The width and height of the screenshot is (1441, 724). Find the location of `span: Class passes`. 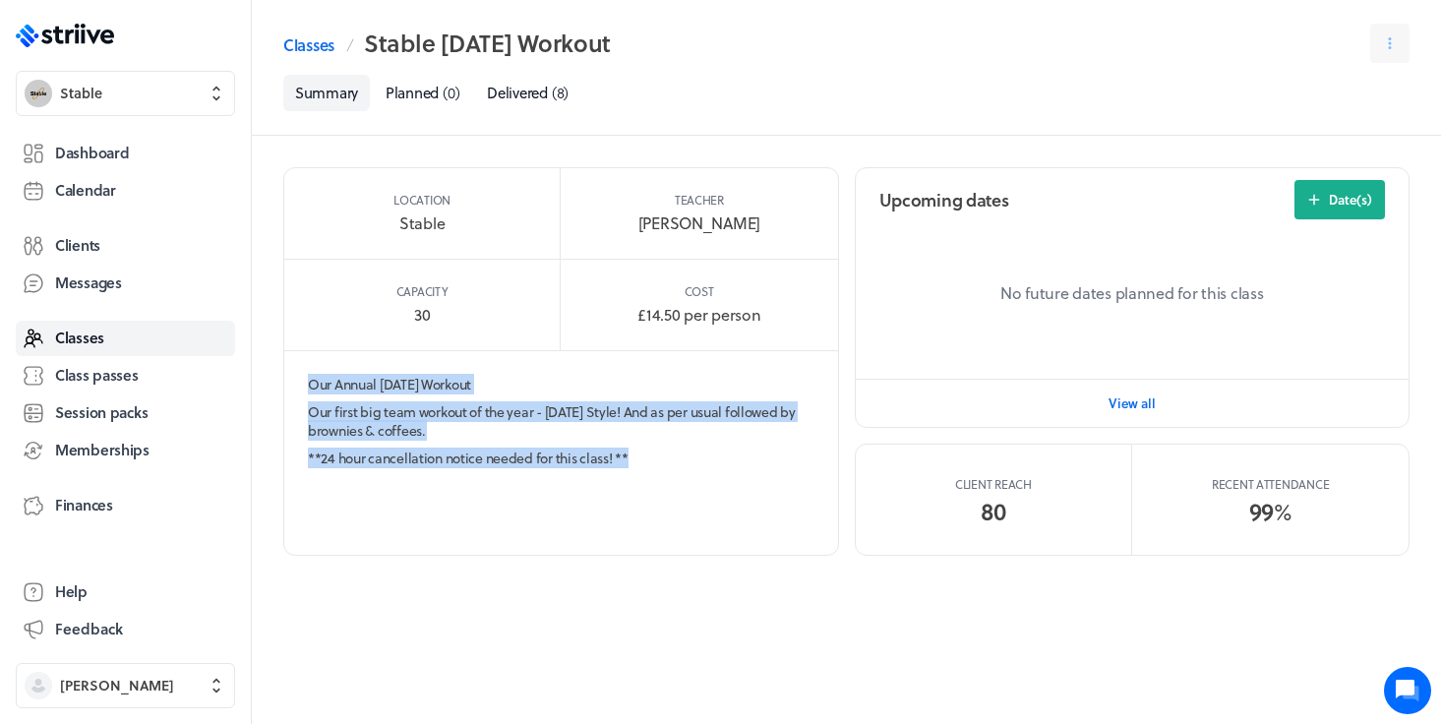

span: Class passes is located at coordinates (96, 375).